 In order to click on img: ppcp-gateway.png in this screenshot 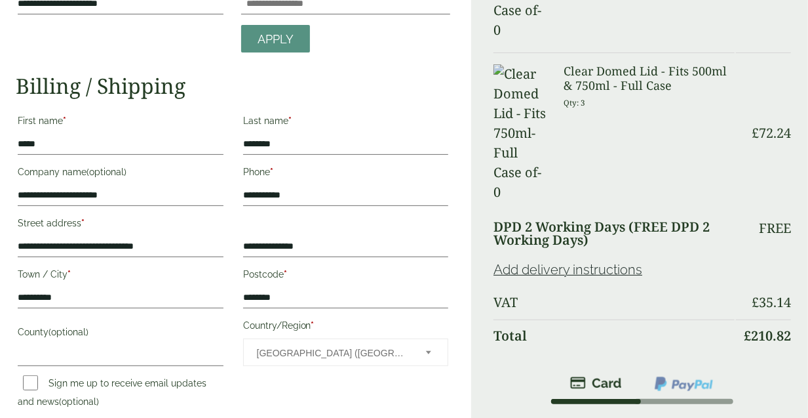, I will do `click(684, 384)`.